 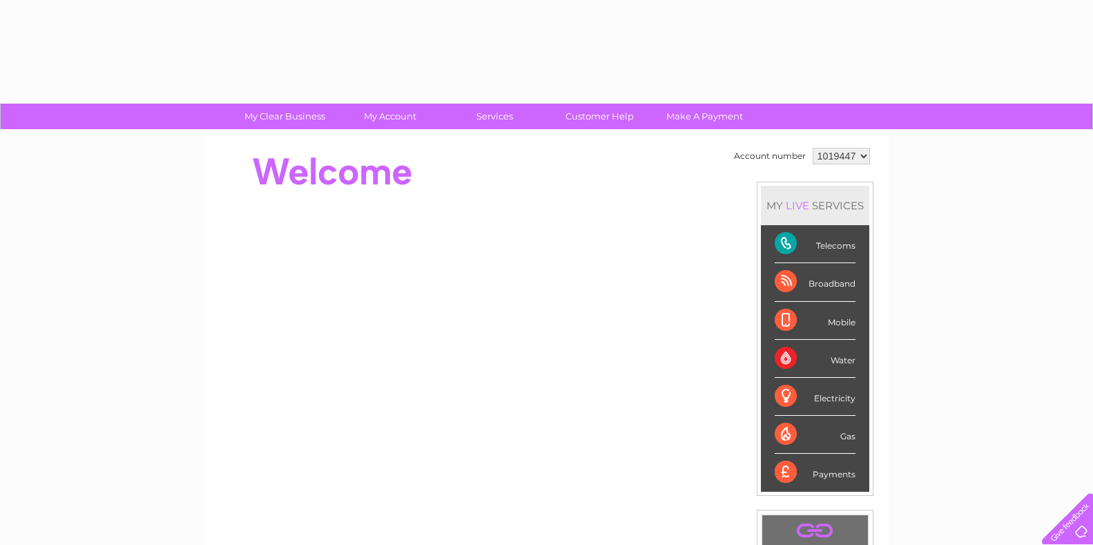 I want to click on div: Payments, so click(x=815, y=472).